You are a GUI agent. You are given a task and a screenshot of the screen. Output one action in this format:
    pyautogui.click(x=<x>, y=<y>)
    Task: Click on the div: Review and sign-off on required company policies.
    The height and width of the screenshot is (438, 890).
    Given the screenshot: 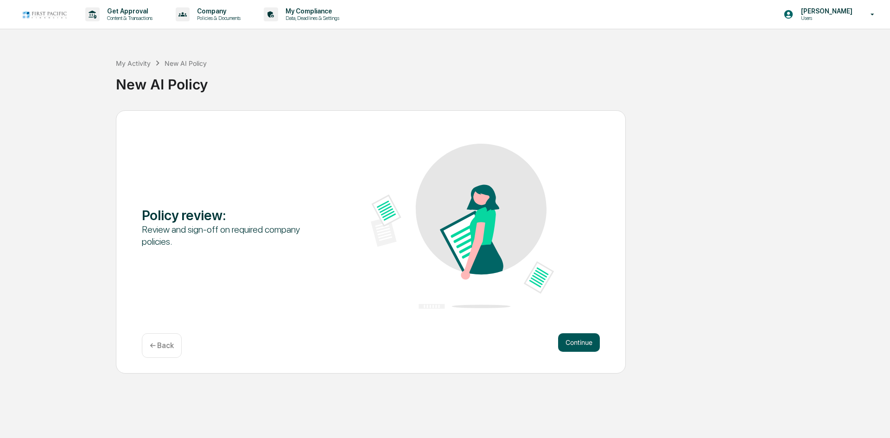 What is the action you would take?
    pyautogui.click(x=233, y=236)
    